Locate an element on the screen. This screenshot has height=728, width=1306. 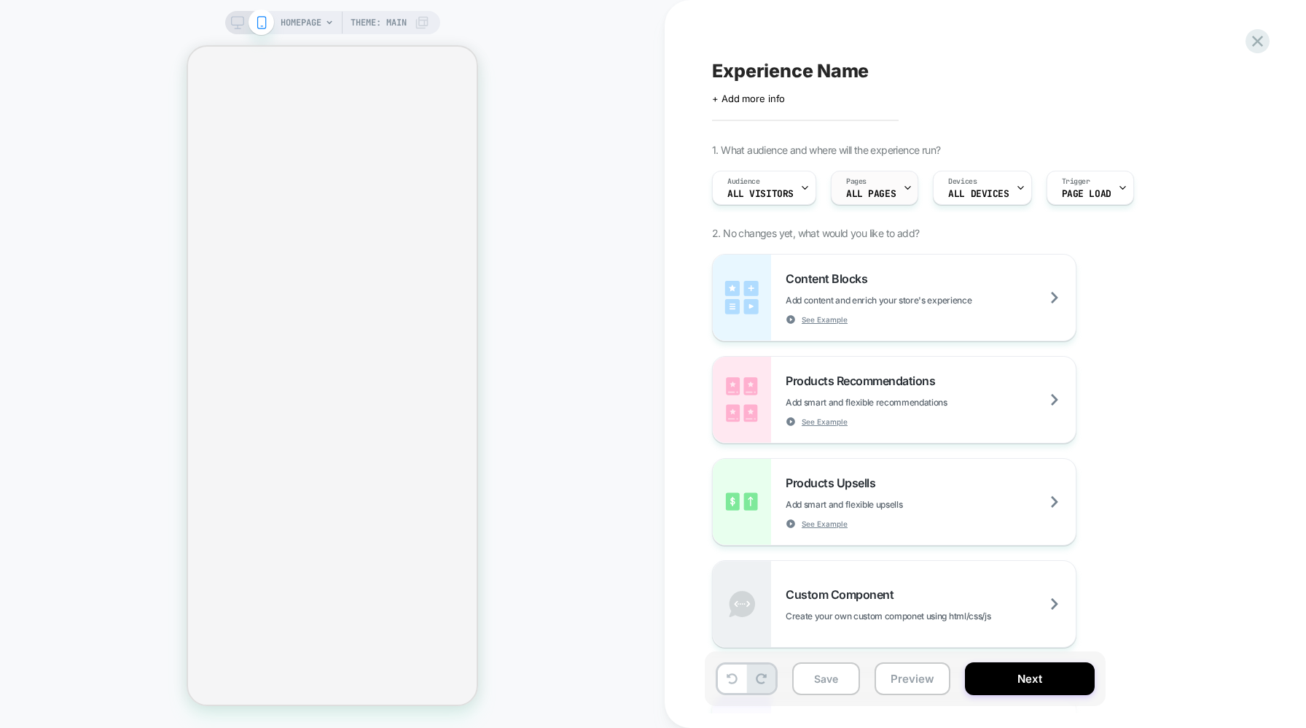
span: HOMEPAGE is located at coordinates (301, 23).